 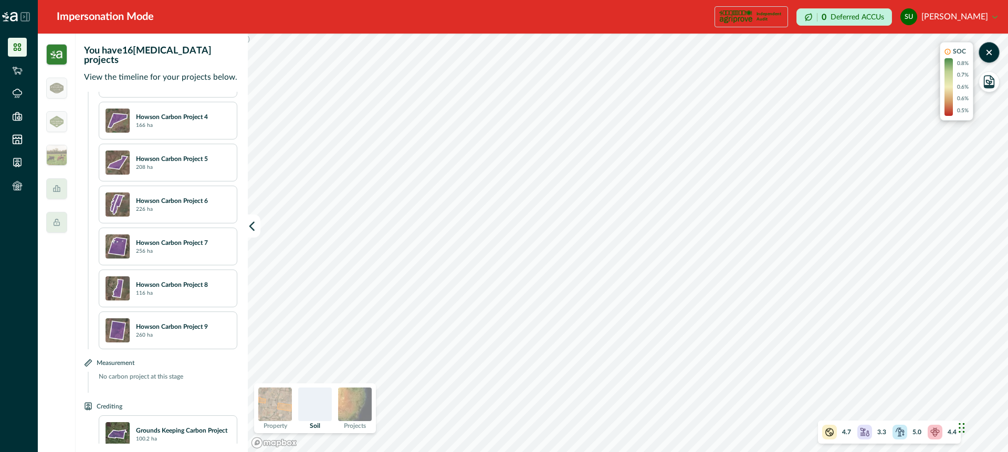 I want to click on img: AAAABklEQVQDAJrMcfvgYWapAAAAAElFTkSuQmCC, so click(x=118, y=435).